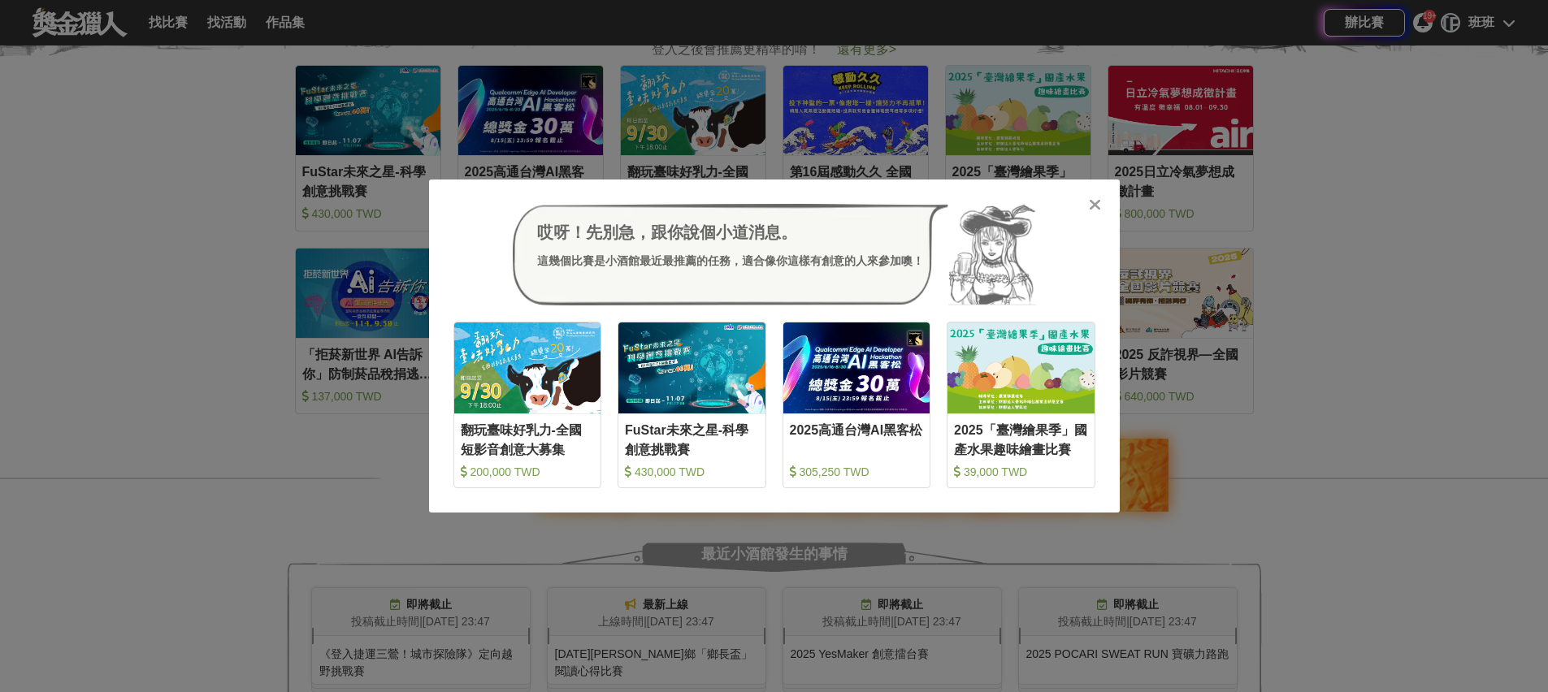 The height and width of the screenshot is (692, 1548). What do you see at coordinates (527, 439) in the screenshot?
I see `div: 翻玩臺味好乳力-全國短影音創意大募集` at bounding box center [527, 439].